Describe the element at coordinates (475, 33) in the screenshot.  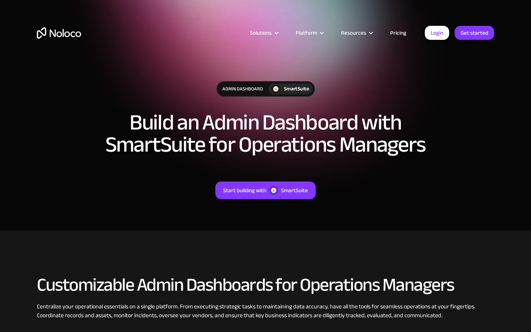
I see `a: Get started` at that location.